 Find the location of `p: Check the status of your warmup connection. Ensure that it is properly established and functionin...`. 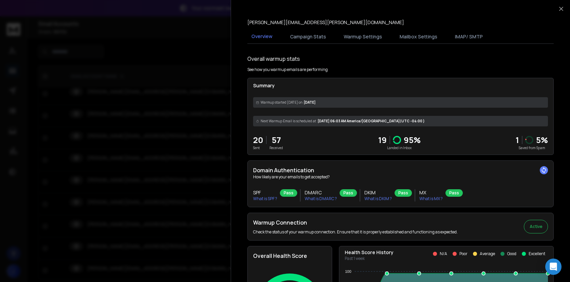

p: Check the status of your warmup connection. Ensure that it is properly established and functionin... is located at coordinates (355, 232).